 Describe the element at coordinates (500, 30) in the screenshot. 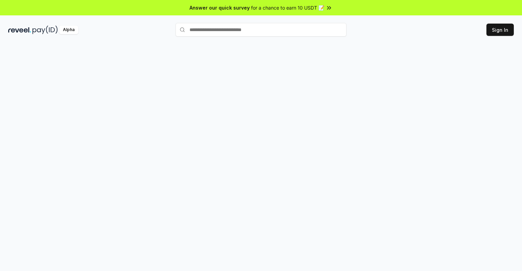

I see `button: Sign In` at that location.